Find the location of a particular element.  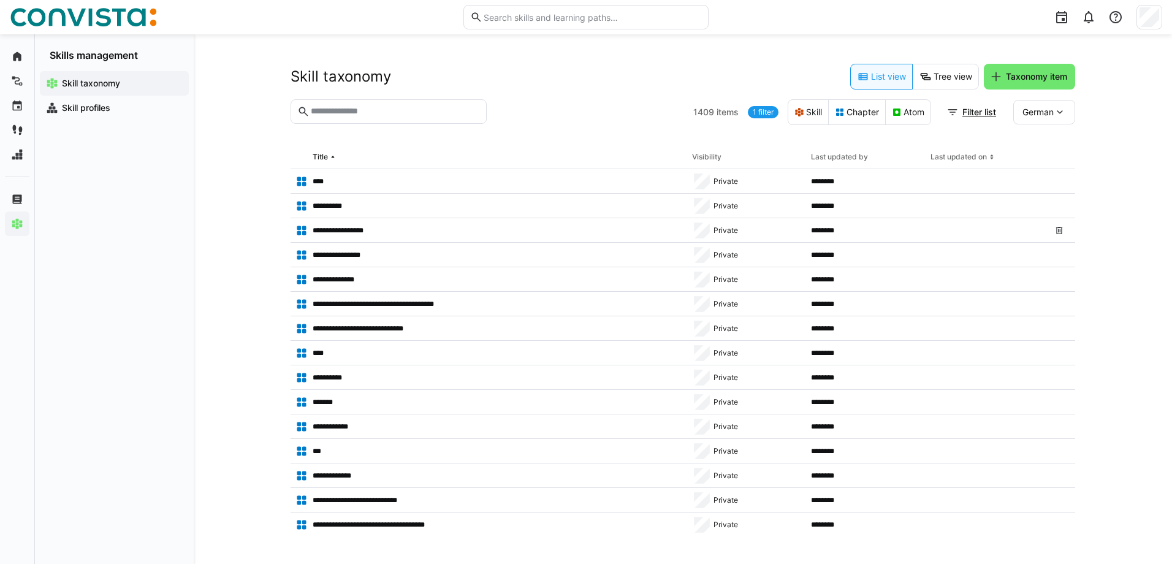

span: Filter list is located at coordinates (979, 112).